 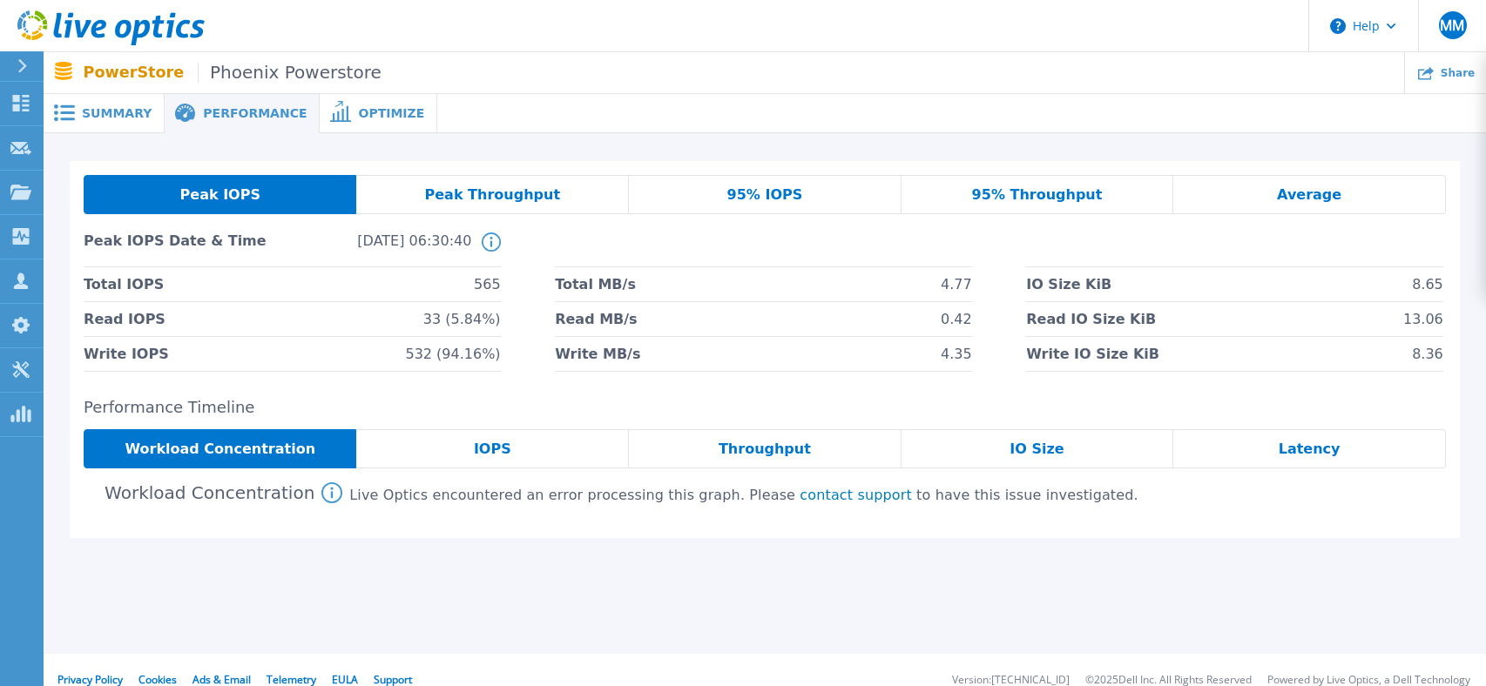 What do you see at coordinates (462, 319) in the screenshot?
I see `span: 33 (5.84%)` at bounding box center [462, 319].